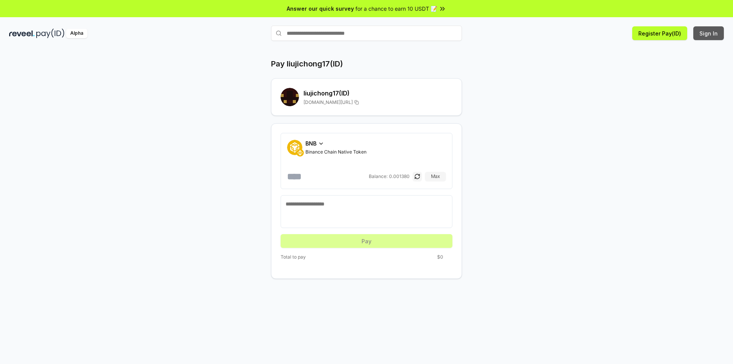 Image resolution: width=733 pixels, height=364 pixels. Describe the element at coordinates (320, 8) in the screenshot. I see `span: Answer our quick survey` at that location.